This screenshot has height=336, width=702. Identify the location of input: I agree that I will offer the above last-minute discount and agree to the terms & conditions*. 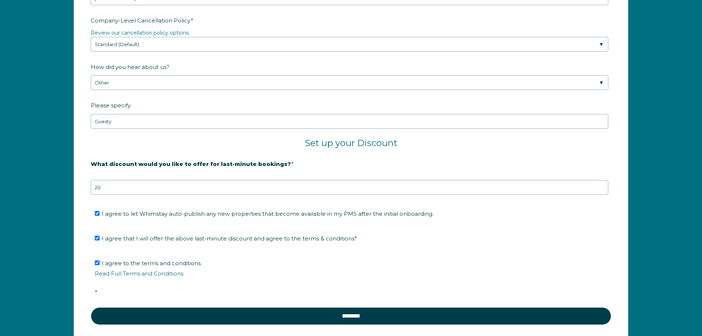
(97, 238).